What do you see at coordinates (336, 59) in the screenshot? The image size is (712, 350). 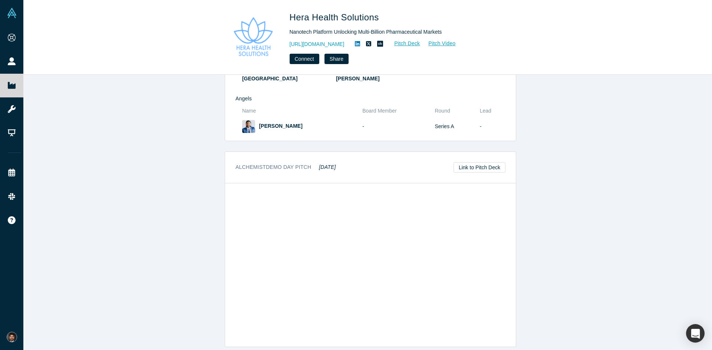 I see `button: Share` at bounding box center [336, 59].